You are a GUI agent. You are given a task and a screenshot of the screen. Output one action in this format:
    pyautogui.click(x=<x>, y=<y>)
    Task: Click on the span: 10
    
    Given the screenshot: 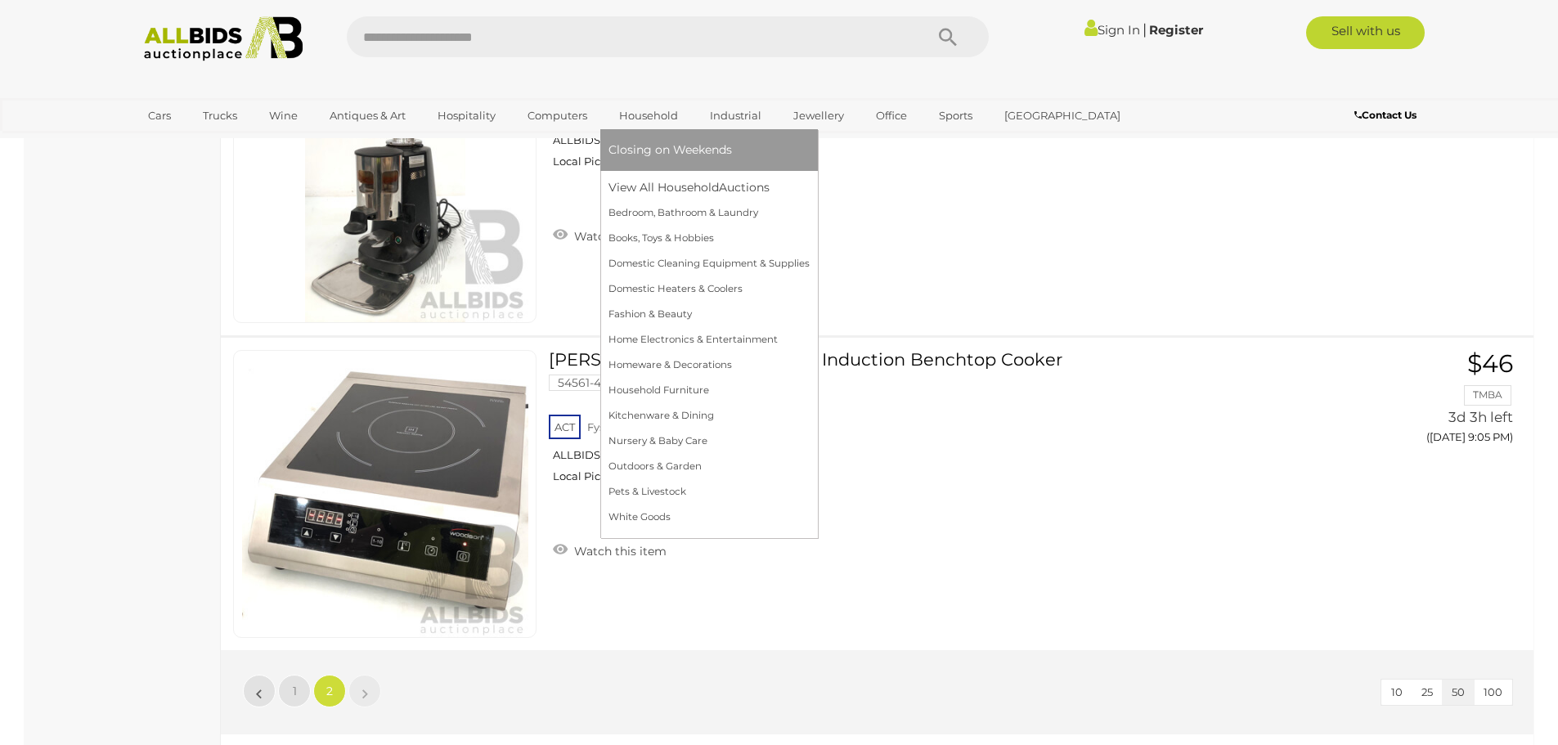 What is the action you would take?
    pyautogui.click(x=1397, y=692)
    